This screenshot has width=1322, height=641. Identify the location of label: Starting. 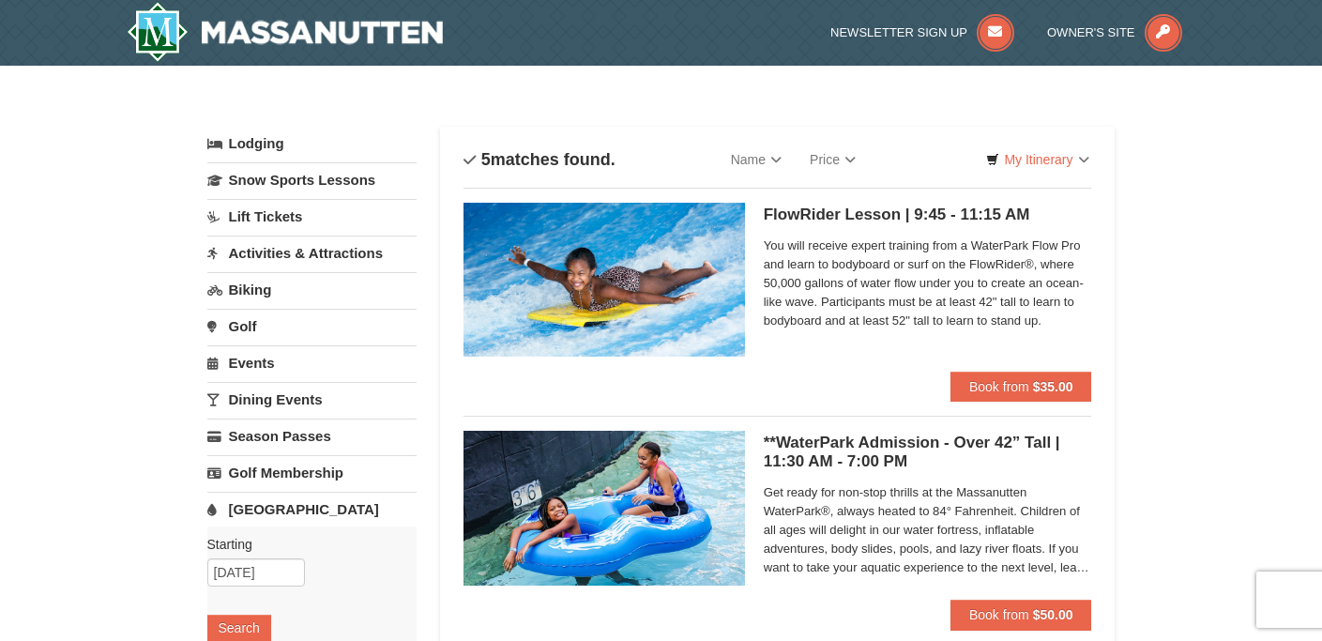
(305, 544).